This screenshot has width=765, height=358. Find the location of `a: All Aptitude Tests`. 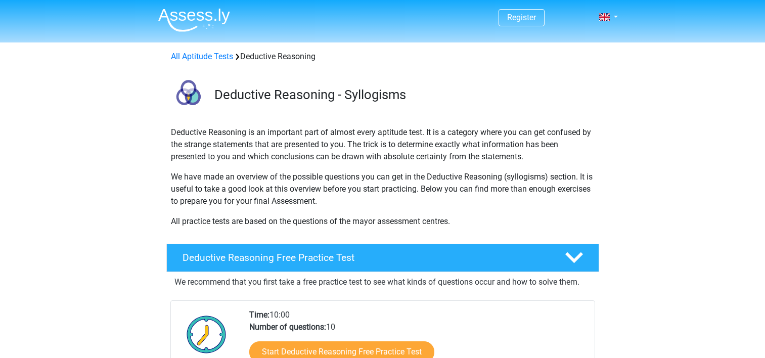

a: All Aptitude Tests is located at coordinates (202, 56).